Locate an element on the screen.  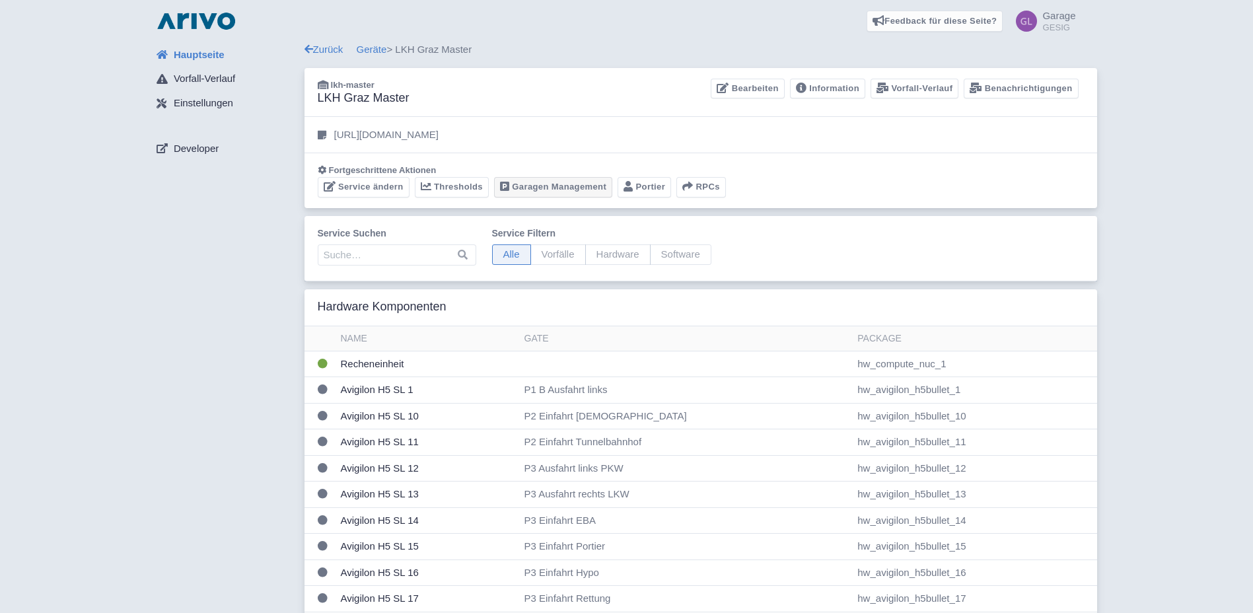
label: Service suchen is located at coordinates (397, 233).